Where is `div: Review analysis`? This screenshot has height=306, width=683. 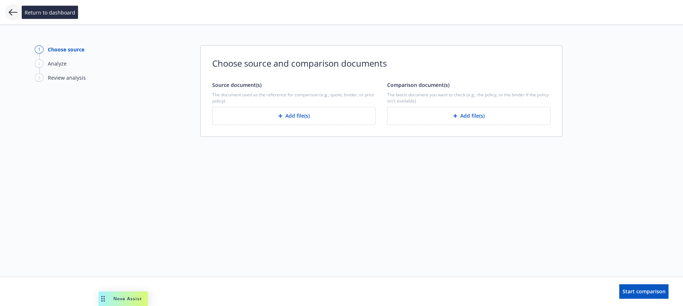
div: Review analysis is located at coordinates (67, 77).